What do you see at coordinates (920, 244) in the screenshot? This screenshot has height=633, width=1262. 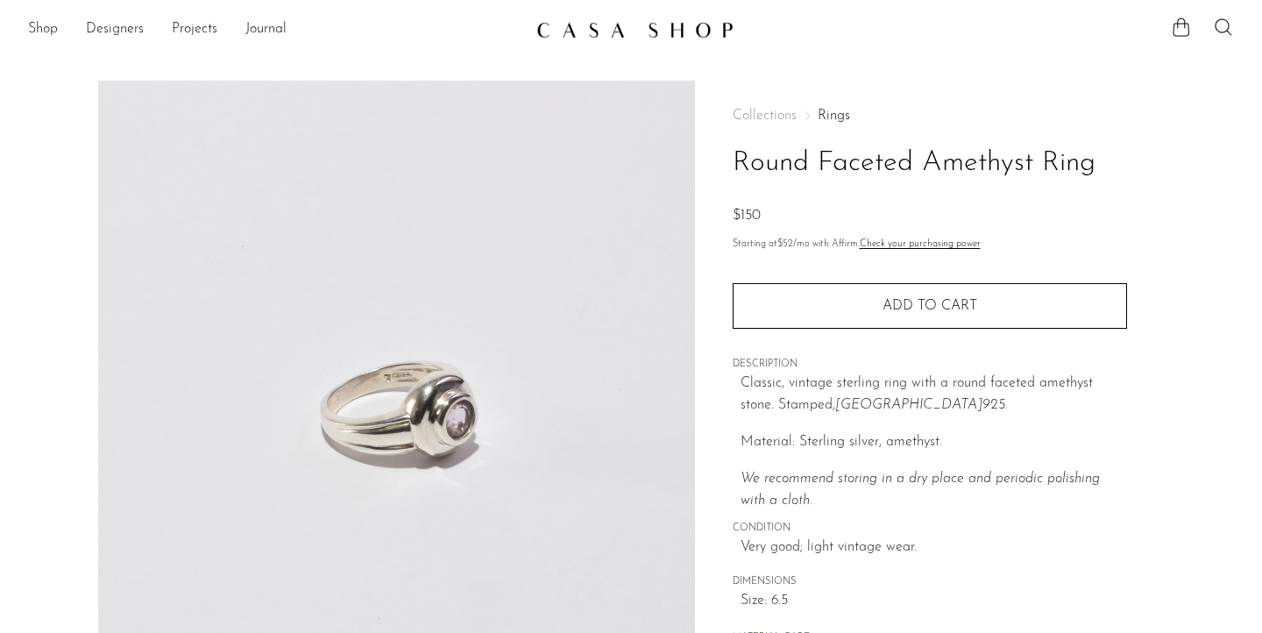 I see `a: Check your purchasing power - Learn more about Affirm Financing (opens in modal)` at bounding box center [920, 244].